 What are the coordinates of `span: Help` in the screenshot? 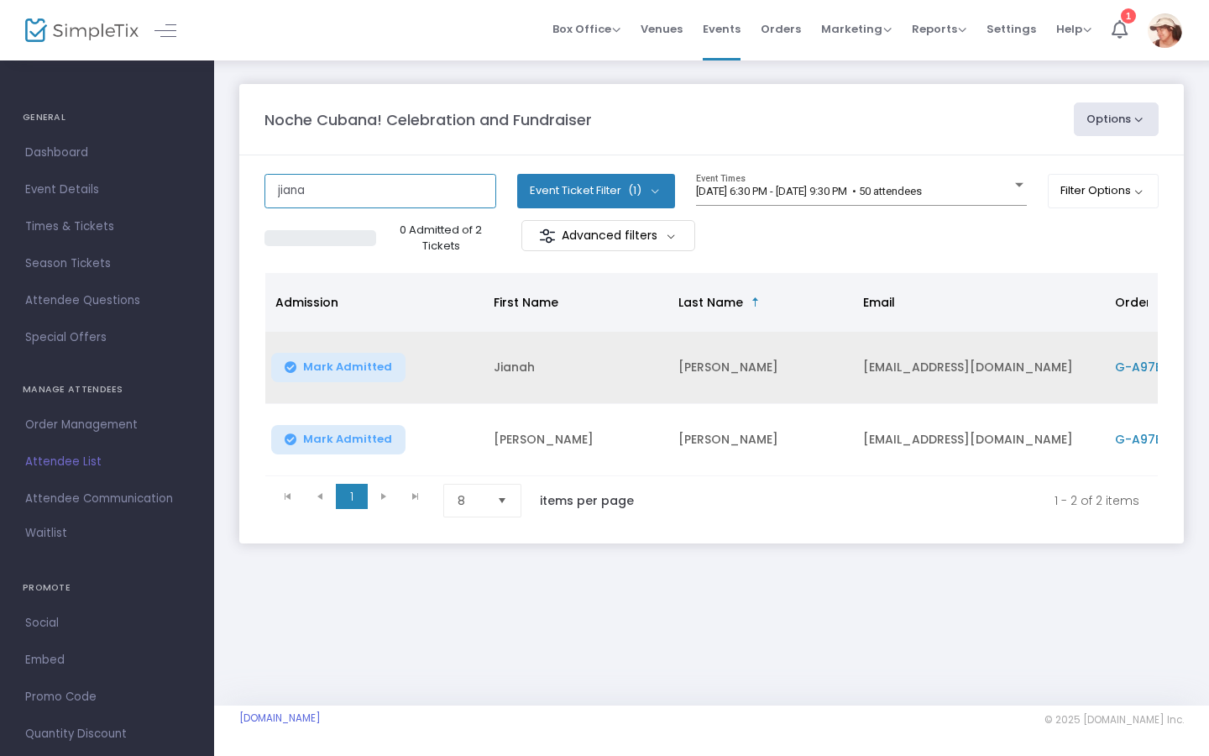 It's located at (1074, 29).